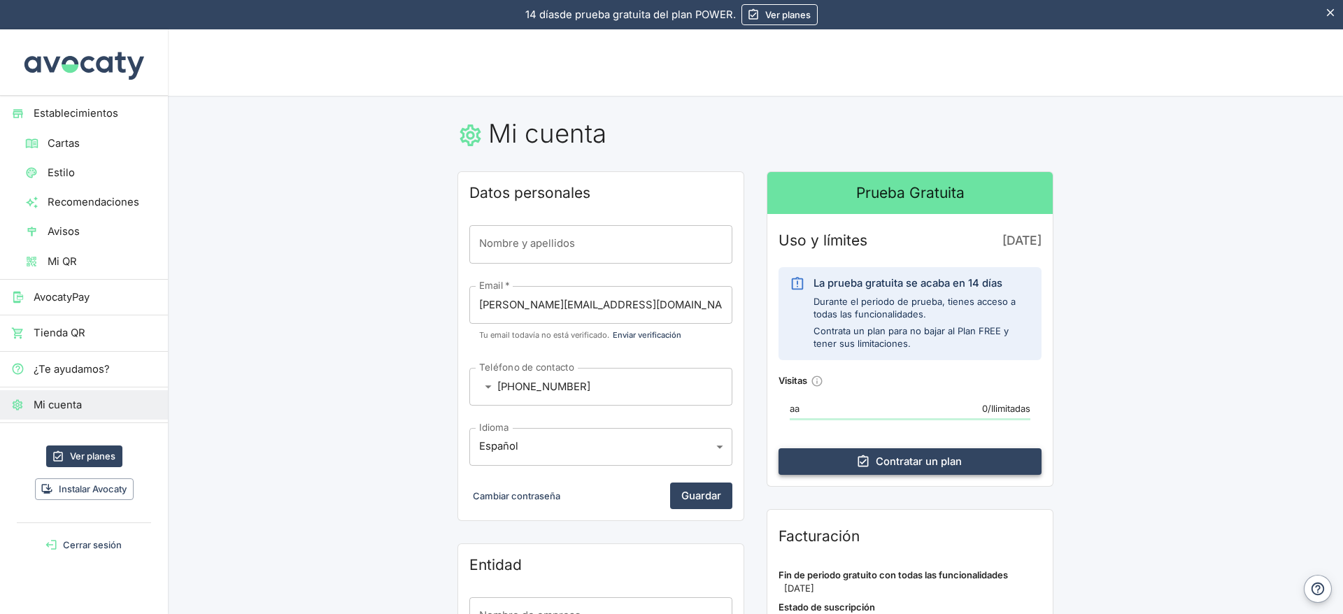  I want to click on div: Español, so click(601, 447).